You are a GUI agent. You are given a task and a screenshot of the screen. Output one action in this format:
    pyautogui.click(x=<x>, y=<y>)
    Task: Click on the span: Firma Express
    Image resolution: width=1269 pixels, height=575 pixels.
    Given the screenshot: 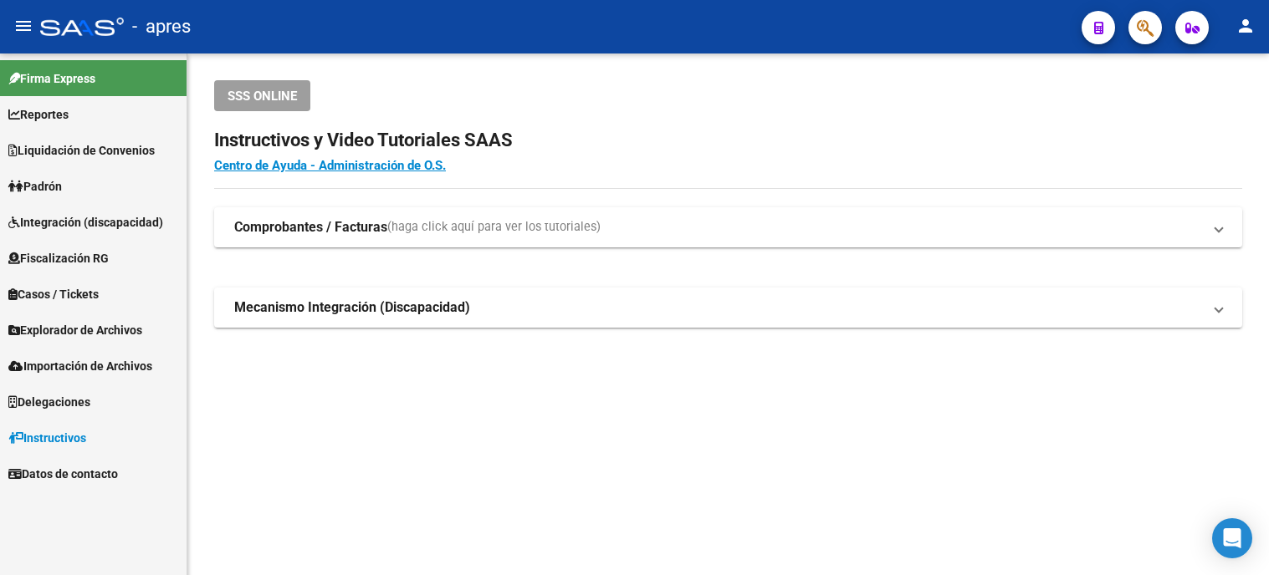 What is the action you would take?
    pyautogui.click(x=52, y=79)
    